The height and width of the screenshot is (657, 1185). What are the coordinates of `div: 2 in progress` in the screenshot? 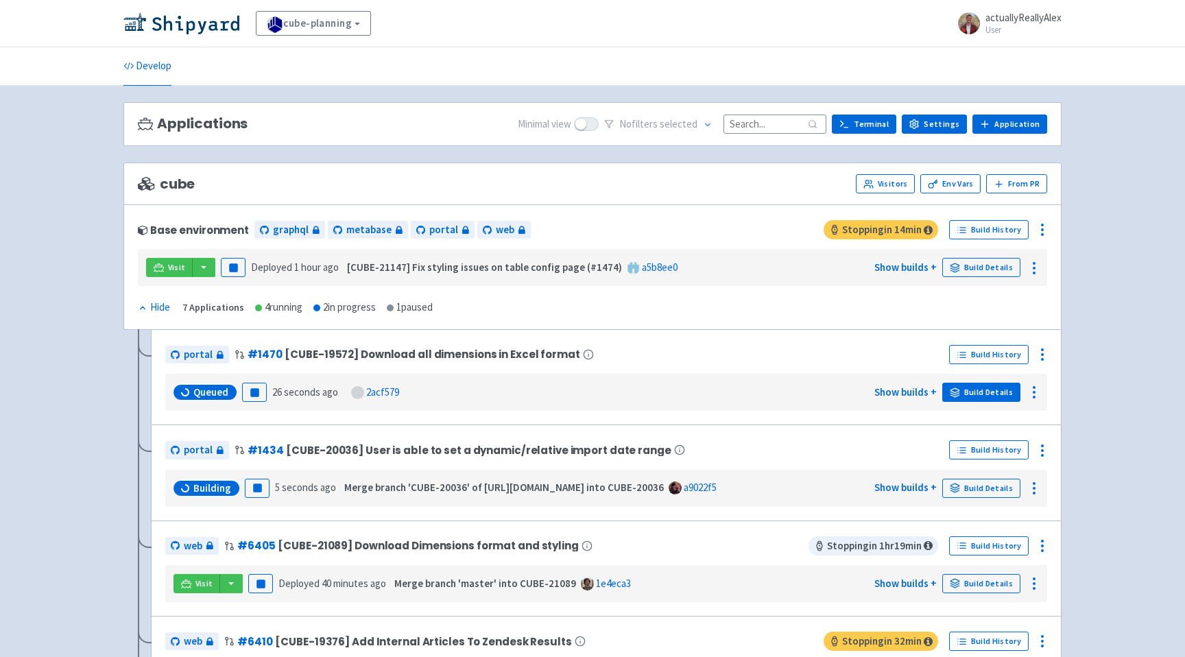 It's located at (344, 307).